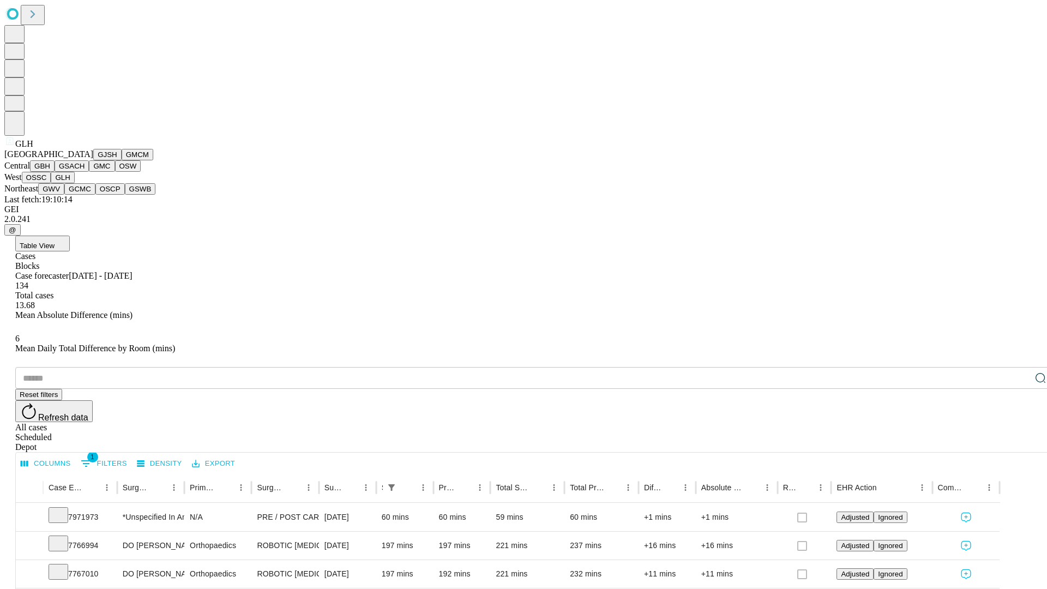 This screenshot has height=589, width=1047. What do you see at coordinates (523, 219) in the screenshot?
I see `div: 2.0.241` at bounding box center [523, 219].